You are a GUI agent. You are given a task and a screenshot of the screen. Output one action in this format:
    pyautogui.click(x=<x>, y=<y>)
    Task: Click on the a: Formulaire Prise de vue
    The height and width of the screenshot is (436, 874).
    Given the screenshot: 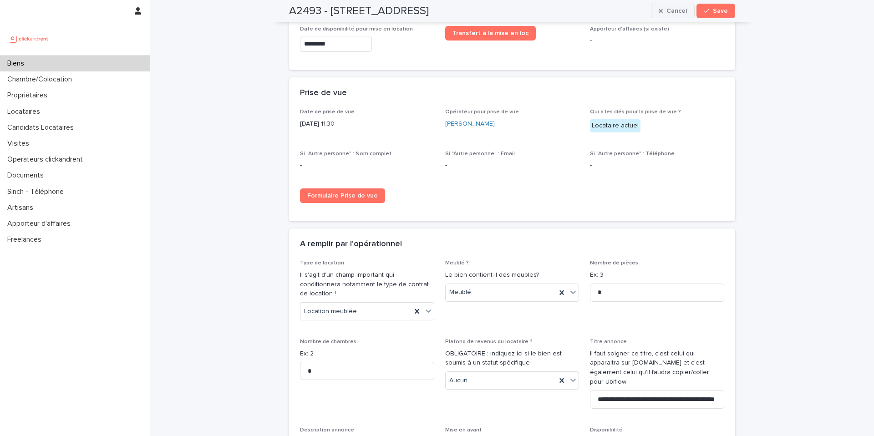 What is the action you would take?
    pyautogui.click(x=342, y=196)
    